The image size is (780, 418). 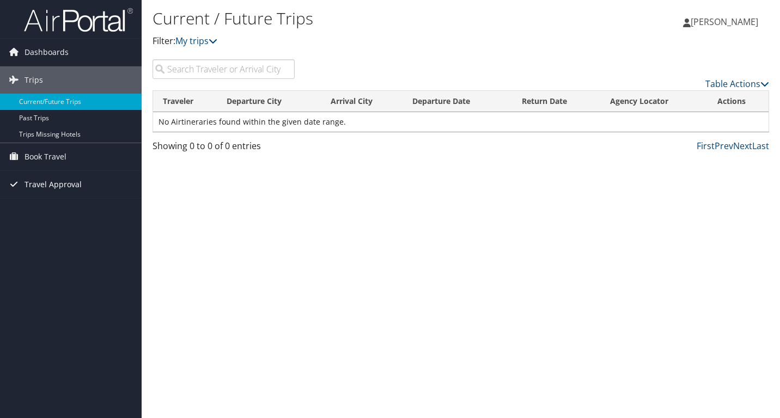 What do you see at coordinates (78, 20) in the screenshot?
I see `img: airportal-logo.png` at bounding box center [78, 20].